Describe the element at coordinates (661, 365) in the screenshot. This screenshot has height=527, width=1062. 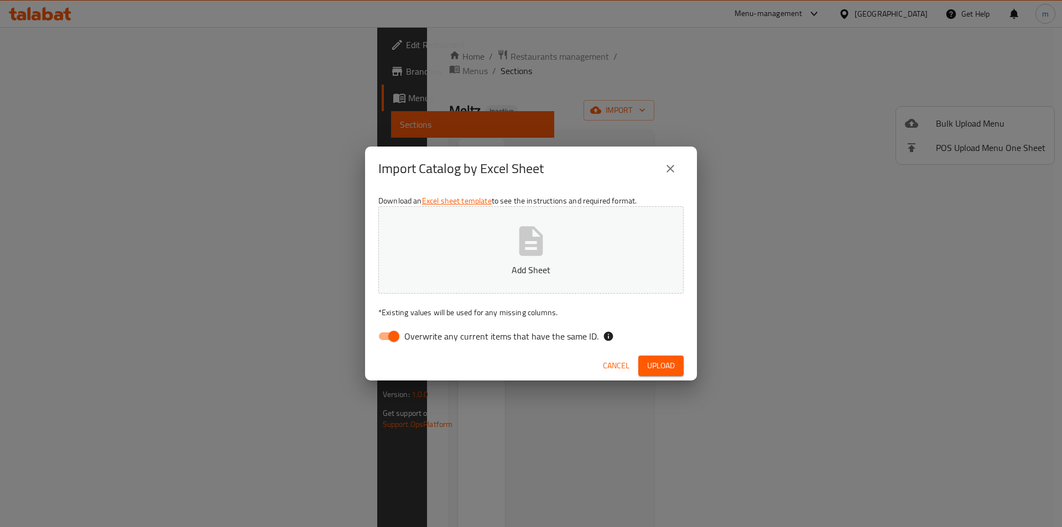
I see `span: Upload` at that location.